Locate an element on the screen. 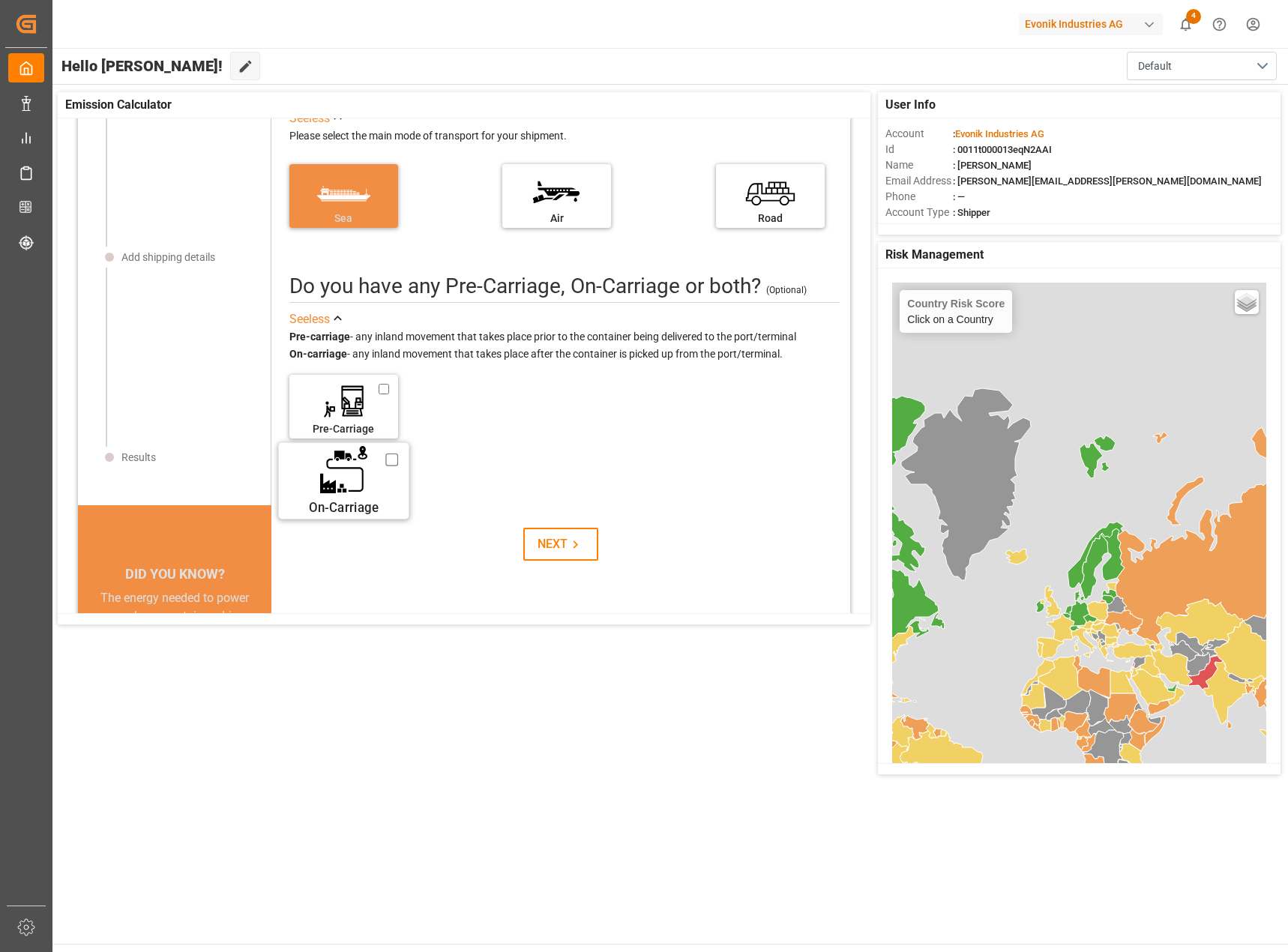 The width and height of the screenshot is (1288, 952). div: Road is located at coordinates (770, 218).